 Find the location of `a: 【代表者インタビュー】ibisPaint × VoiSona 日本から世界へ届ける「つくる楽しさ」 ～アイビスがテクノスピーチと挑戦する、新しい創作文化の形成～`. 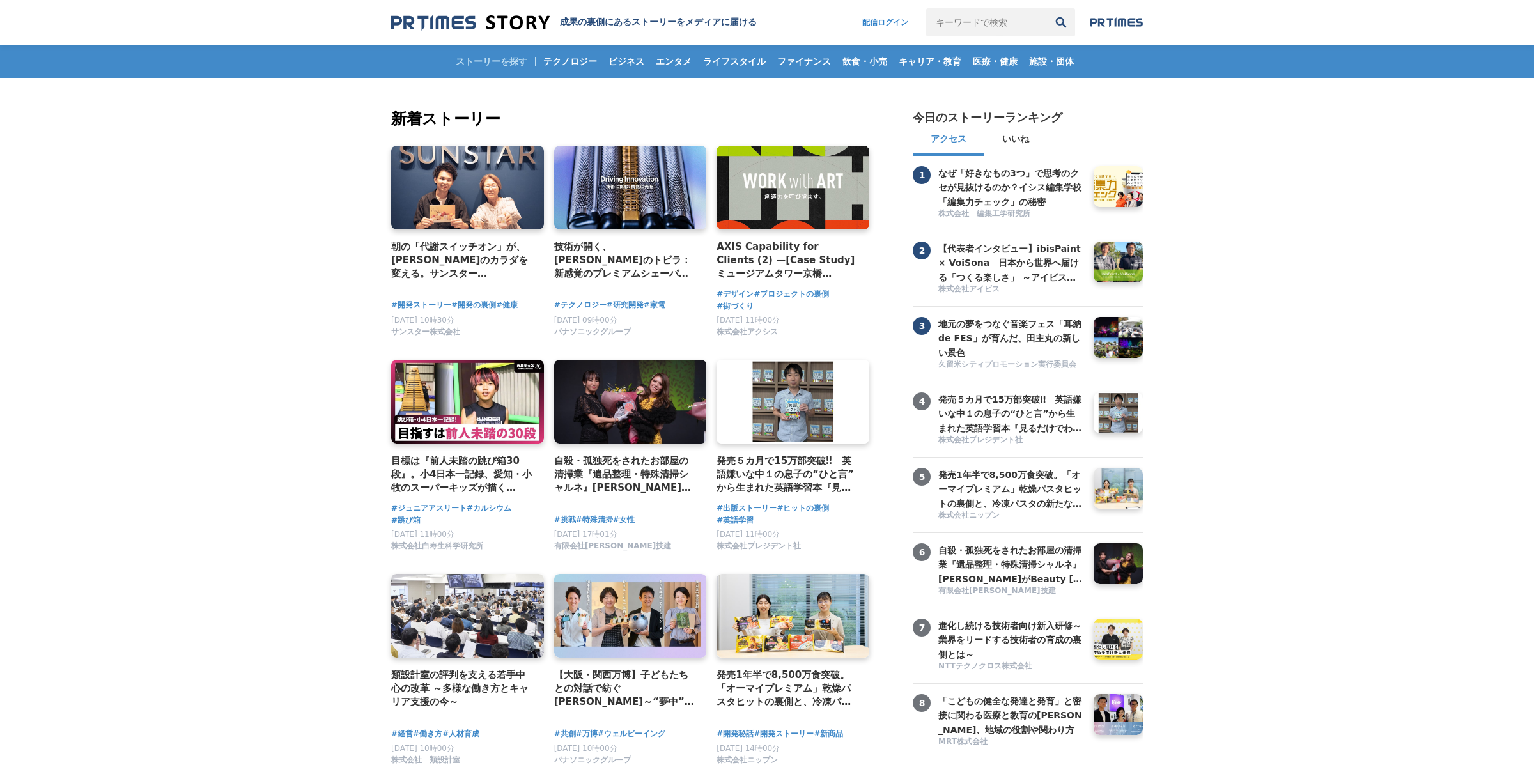

a: 【代表者インタビュー】ibisPaint × VoiSona 日本から世界へ届ける「つくる楽しさ」 ～アイビスがテクノスピーチと挑戦する、新しい創作文化の形成～ is located at coordinates (1011, 262).